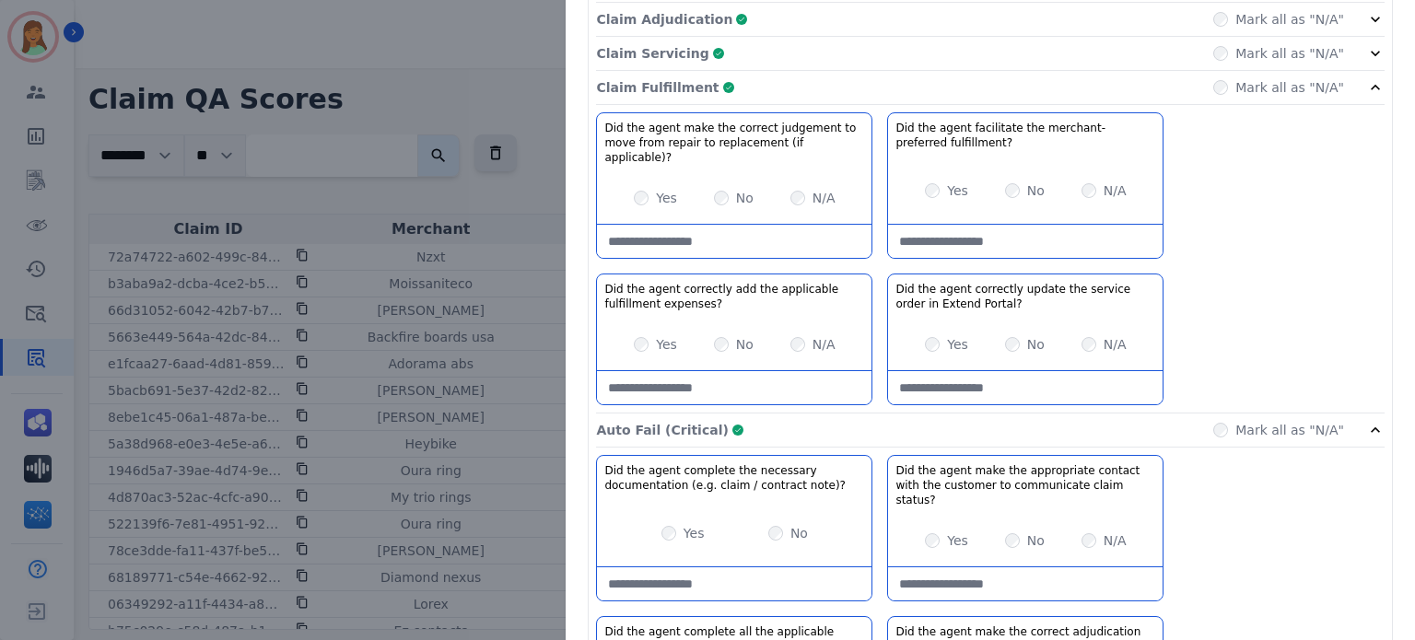 This screenshot has width=1415, height=640. What do you see at coordinates (661, 430) in the screenshot?
I see `p: Auto Fail (Critical)` at bounding box center [661, 430].